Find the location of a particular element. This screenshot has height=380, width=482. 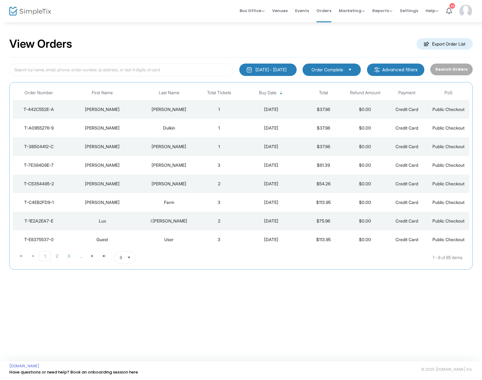

div: T-C4EB2FD9-1 is located at coordinates (39, 202).